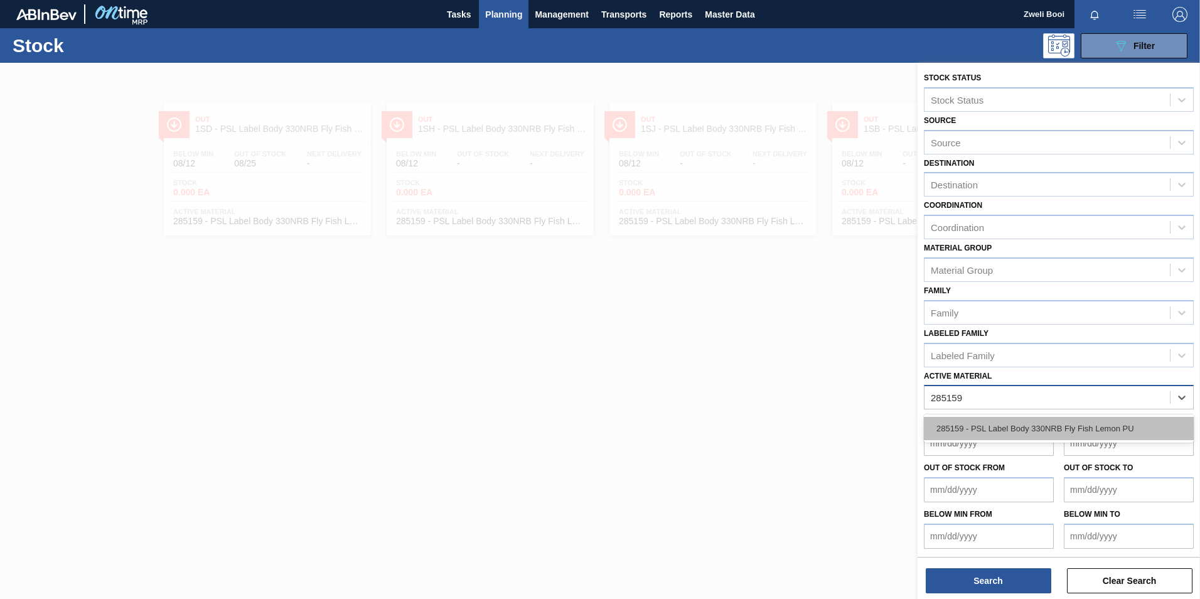  What do you see at coordinates (1098, 467) in the screenshot?
I see `label: Out of Stock to` at bounding box center [1098, 467].